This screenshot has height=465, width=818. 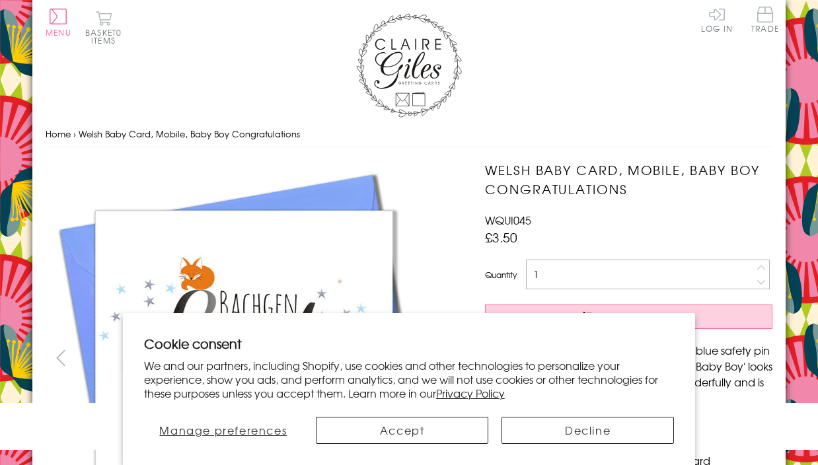 What do you see at coordinates (508, 220) in the screenshot?
I see `span: WQUI045` at bounding box center [508, 220].